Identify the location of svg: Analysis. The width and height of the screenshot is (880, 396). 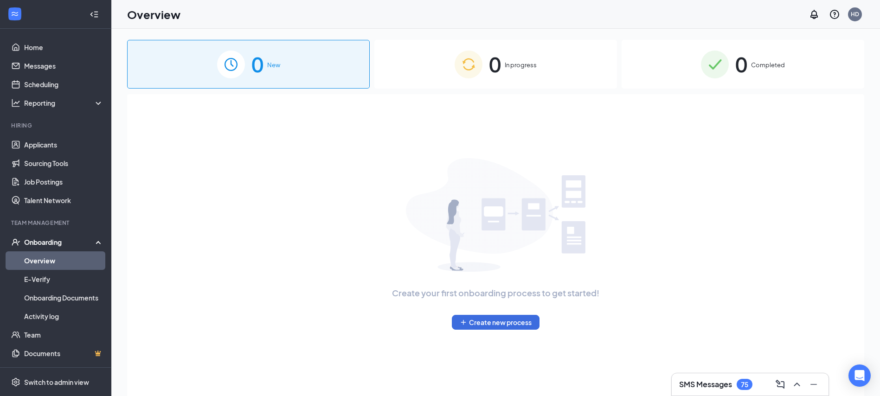
(16, 103).